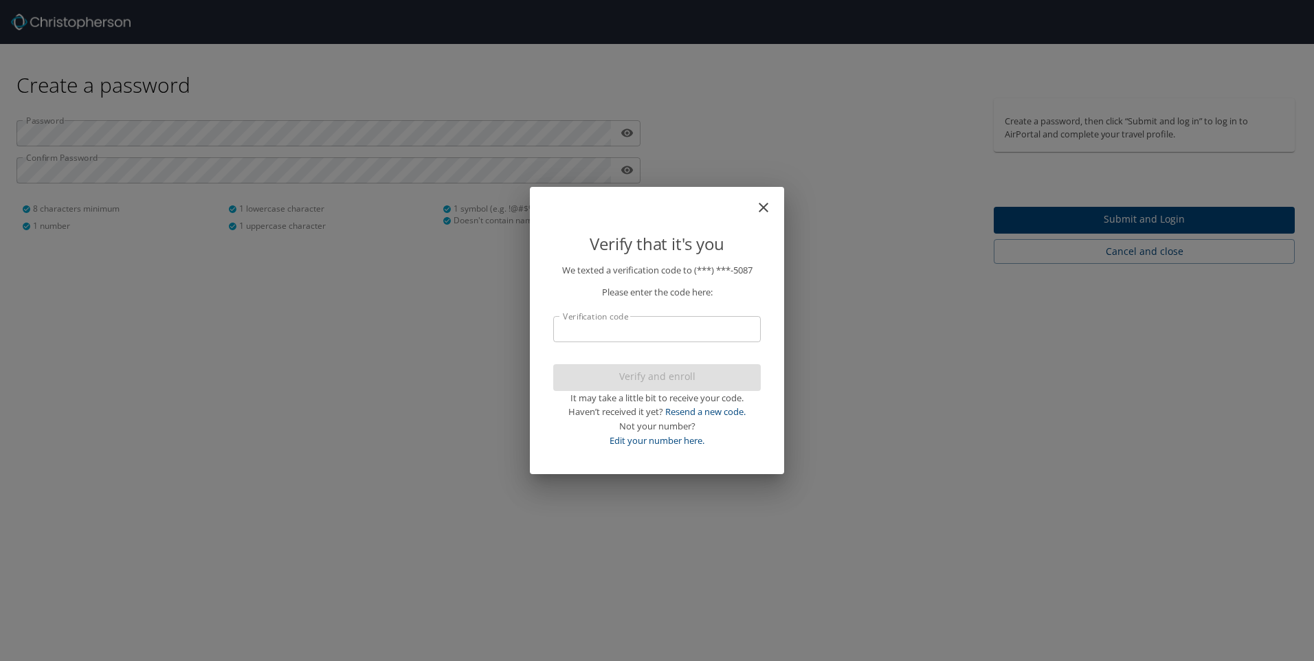  What do you see at coordinates (657, 292) in the screenshot?
I see `p: Please enter the code here:` at bounding box center [657, 292].